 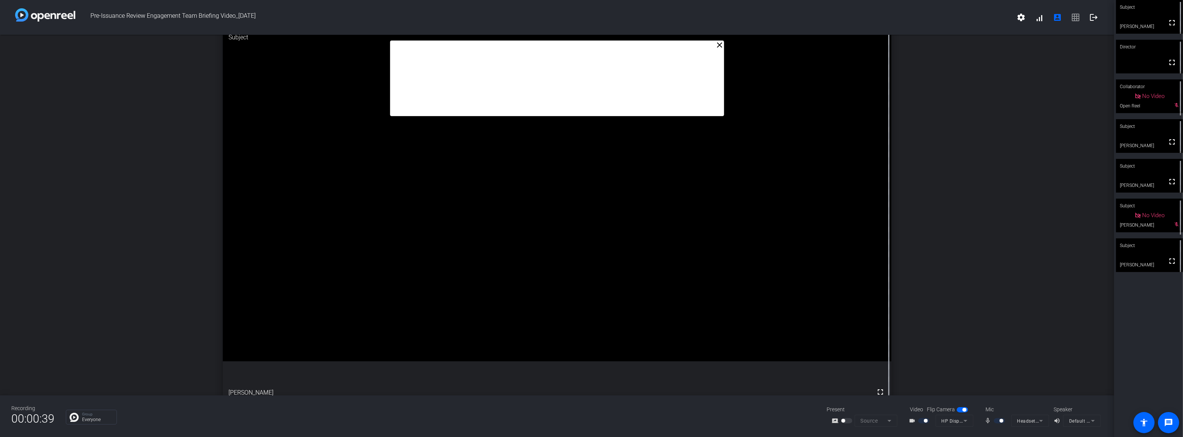 What do you see at coordinates (1039, 17) in the screenshot?
I see `button: signal_cellular_alt` at bounding box center [1039, 17].